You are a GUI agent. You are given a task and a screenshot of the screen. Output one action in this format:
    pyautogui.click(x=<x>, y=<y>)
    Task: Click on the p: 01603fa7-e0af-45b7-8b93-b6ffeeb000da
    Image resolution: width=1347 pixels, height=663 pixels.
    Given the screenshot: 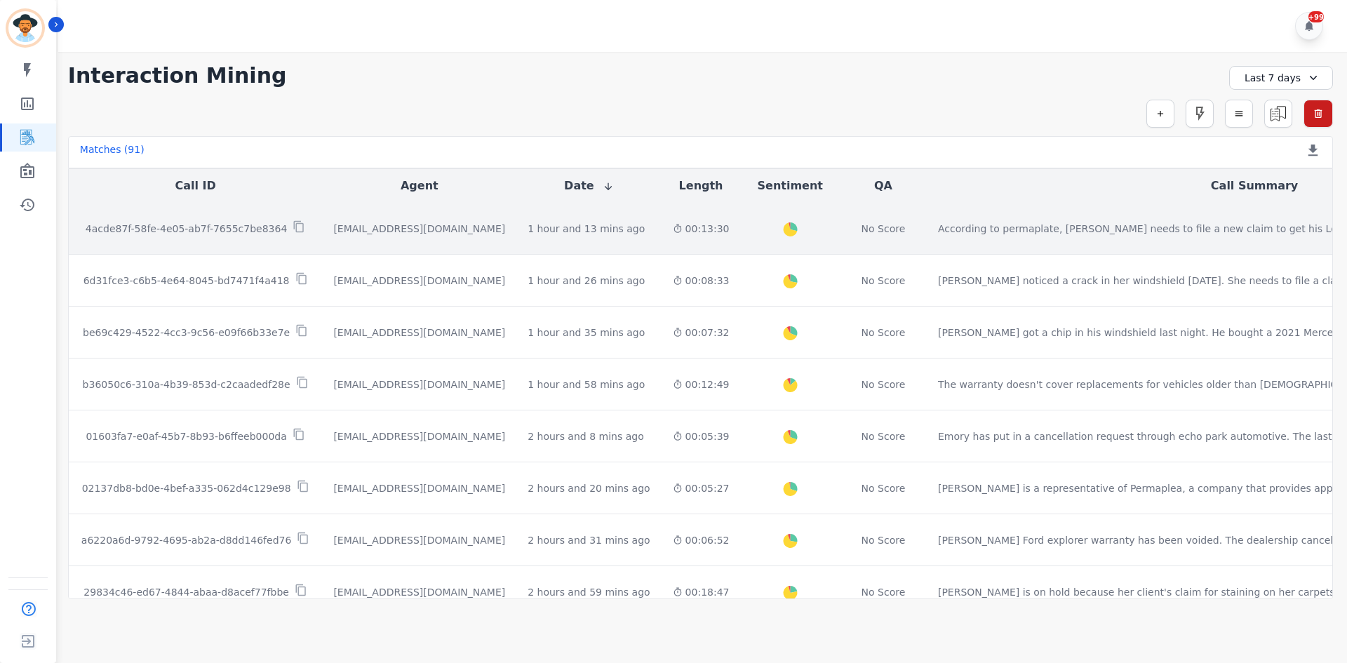 What is the action you would take?
    pyautogui.click(x=186, y=436)
    